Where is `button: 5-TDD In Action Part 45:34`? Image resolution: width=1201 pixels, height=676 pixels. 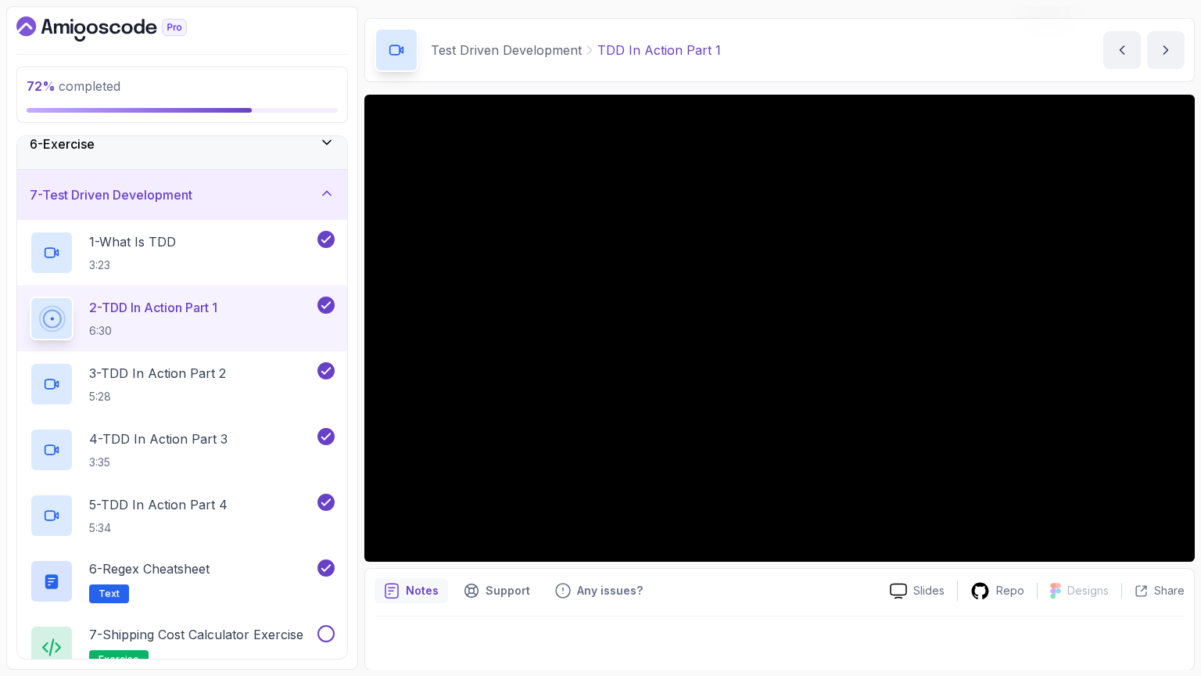 button: 5-TDD In Action Part 45:34 is located at coordinates (182, 515).